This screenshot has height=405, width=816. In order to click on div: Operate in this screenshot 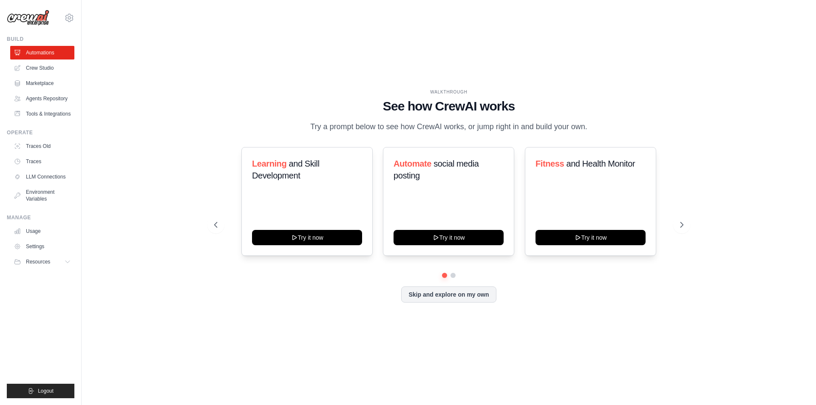, I will do `click(40, 133)`.